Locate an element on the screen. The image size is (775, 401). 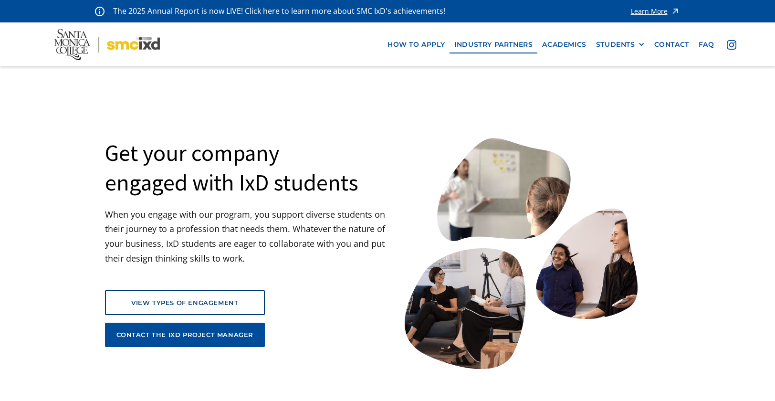
a: industry partners is located at coordinates (494, 44).